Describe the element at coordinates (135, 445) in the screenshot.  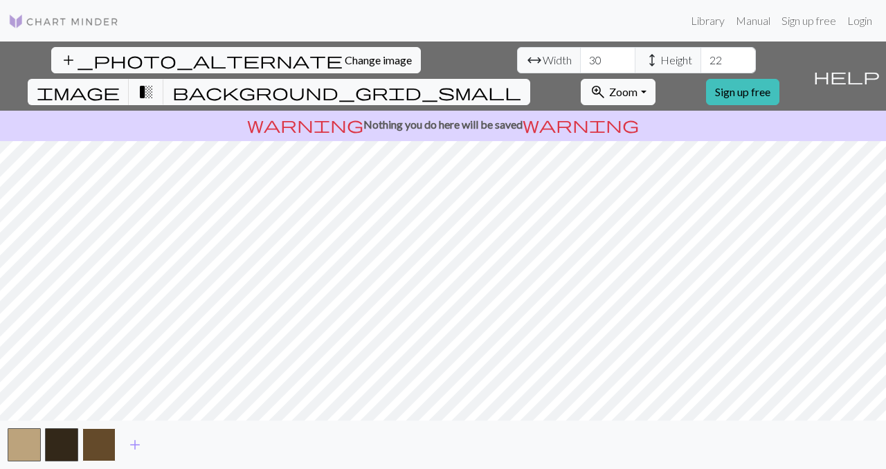
I see `button: Add color` at that location.